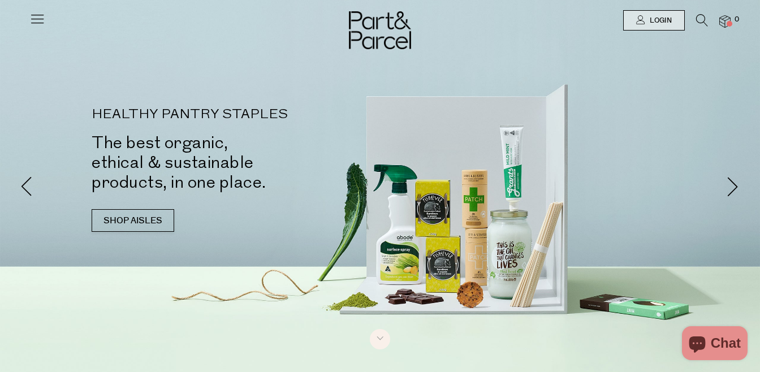 The image size is (760, 372). Describe the element at coordinates (654, 20) in the screenshot. I see `a: Login` at that location.